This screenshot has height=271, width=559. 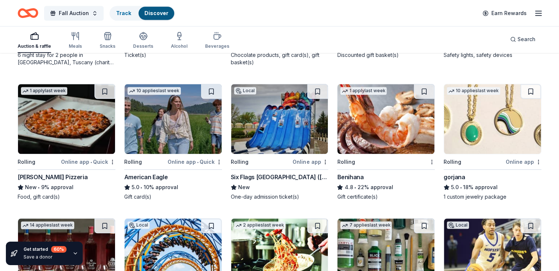 I want to click on button: Search, so click(x=522, y=39).